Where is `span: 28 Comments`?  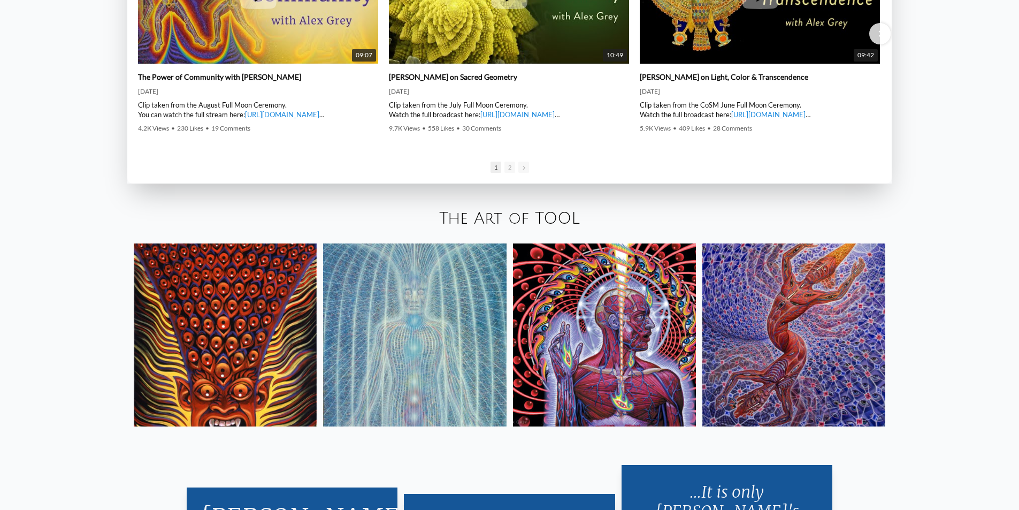 span: 28 Comments is located at coordinates (732, 128).